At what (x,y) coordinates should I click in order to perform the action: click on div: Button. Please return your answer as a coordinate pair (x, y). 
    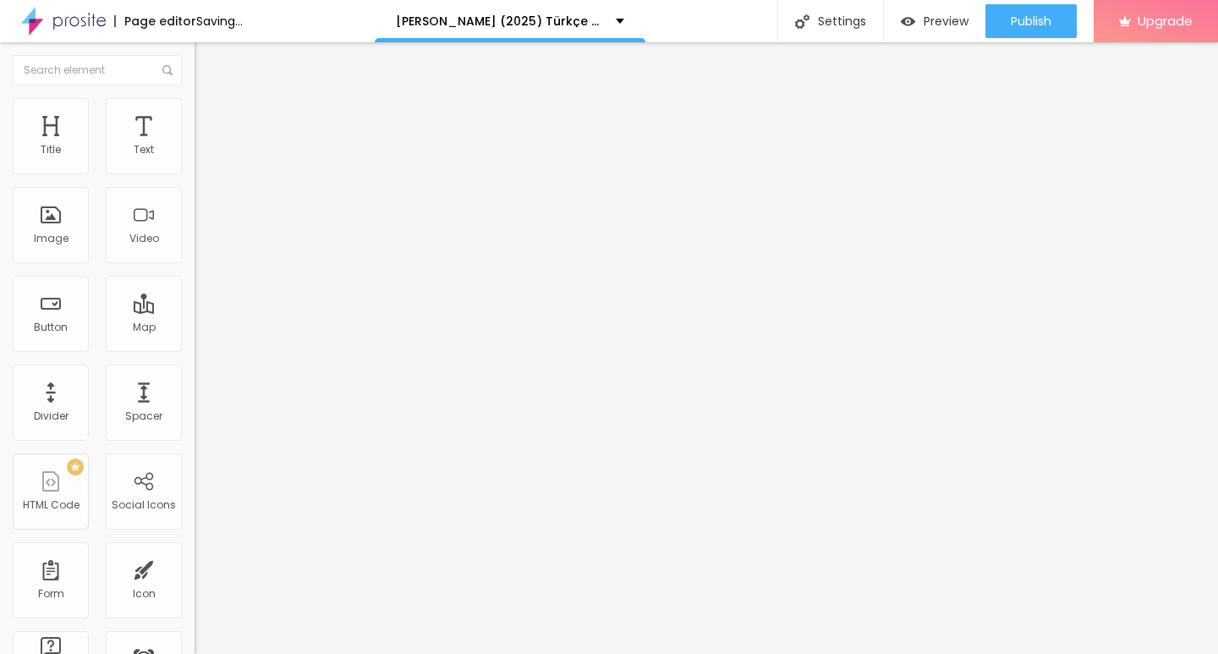
    Looking at the image, I should click on (51, 327).